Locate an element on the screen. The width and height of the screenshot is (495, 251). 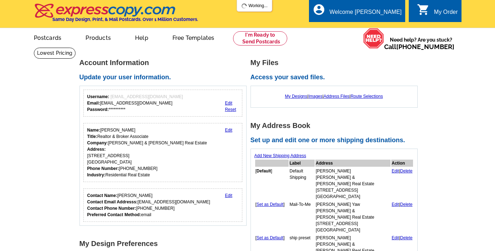
strong: Contact Name: is located at coordinates (102, 196).